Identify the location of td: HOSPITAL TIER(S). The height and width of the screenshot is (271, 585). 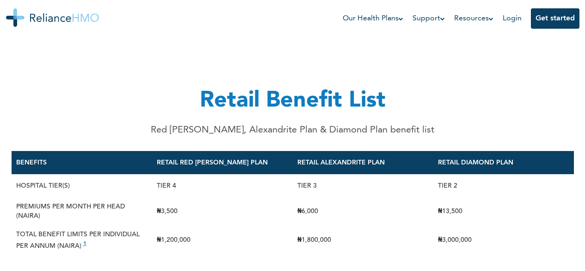
(82, 185).